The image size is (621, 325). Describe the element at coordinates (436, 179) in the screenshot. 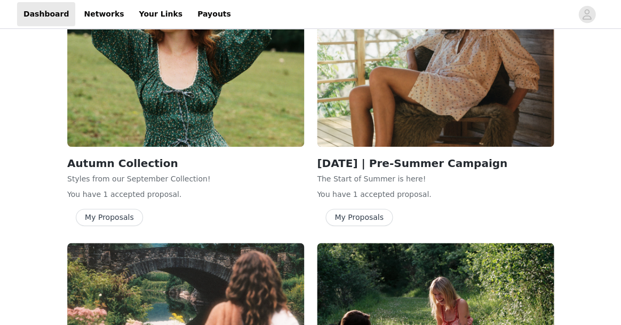

I see `p: The Start of Summer is here!` at that location.